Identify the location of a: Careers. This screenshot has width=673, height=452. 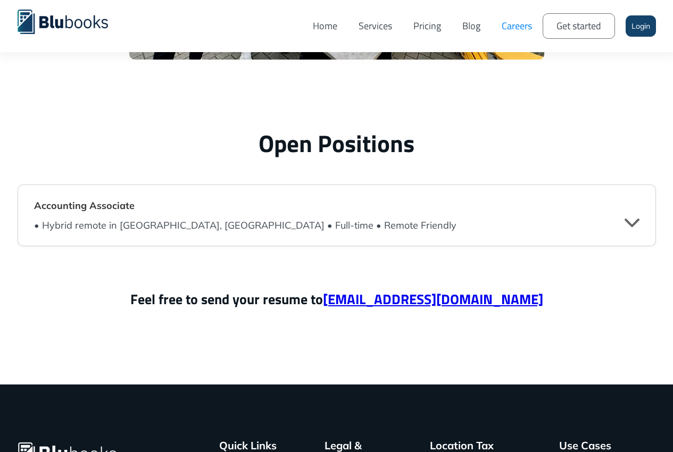
(517, 26).